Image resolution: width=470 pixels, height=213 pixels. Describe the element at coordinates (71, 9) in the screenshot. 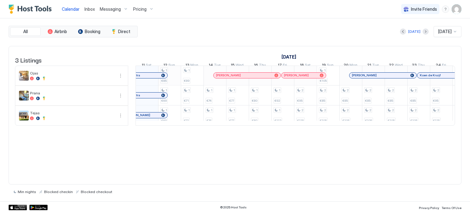

I see `span: Calendar` at that location.